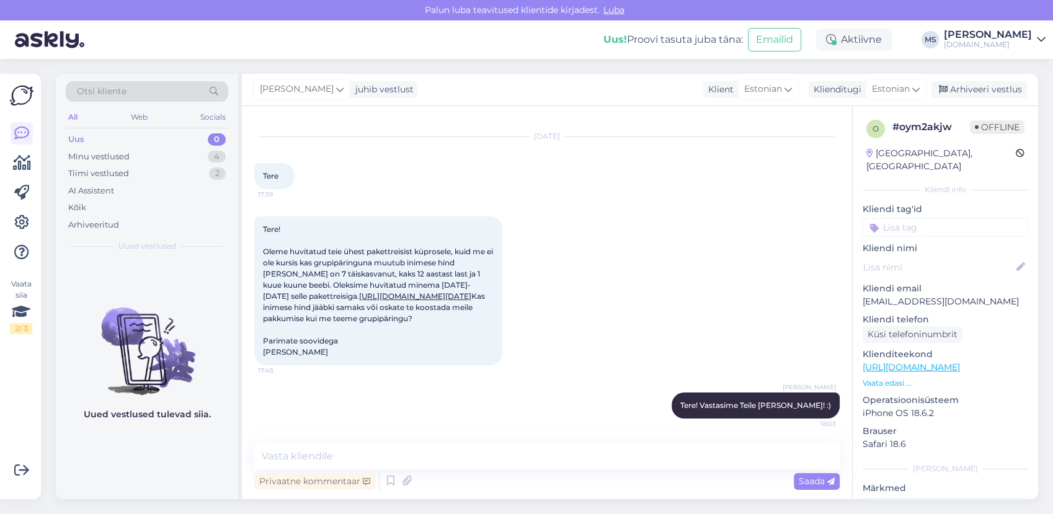 This screenshot has width=1053, height=514. I want to click on div: 0, so click(216, 140).